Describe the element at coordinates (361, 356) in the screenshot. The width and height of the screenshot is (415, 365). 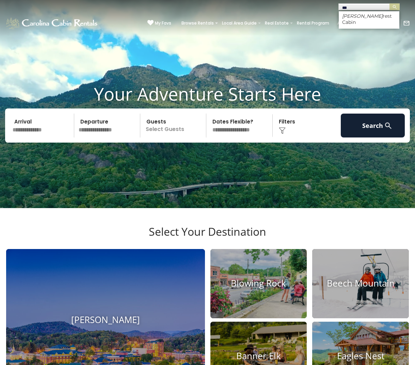
I see `h4: Eagles Nest` at that location.